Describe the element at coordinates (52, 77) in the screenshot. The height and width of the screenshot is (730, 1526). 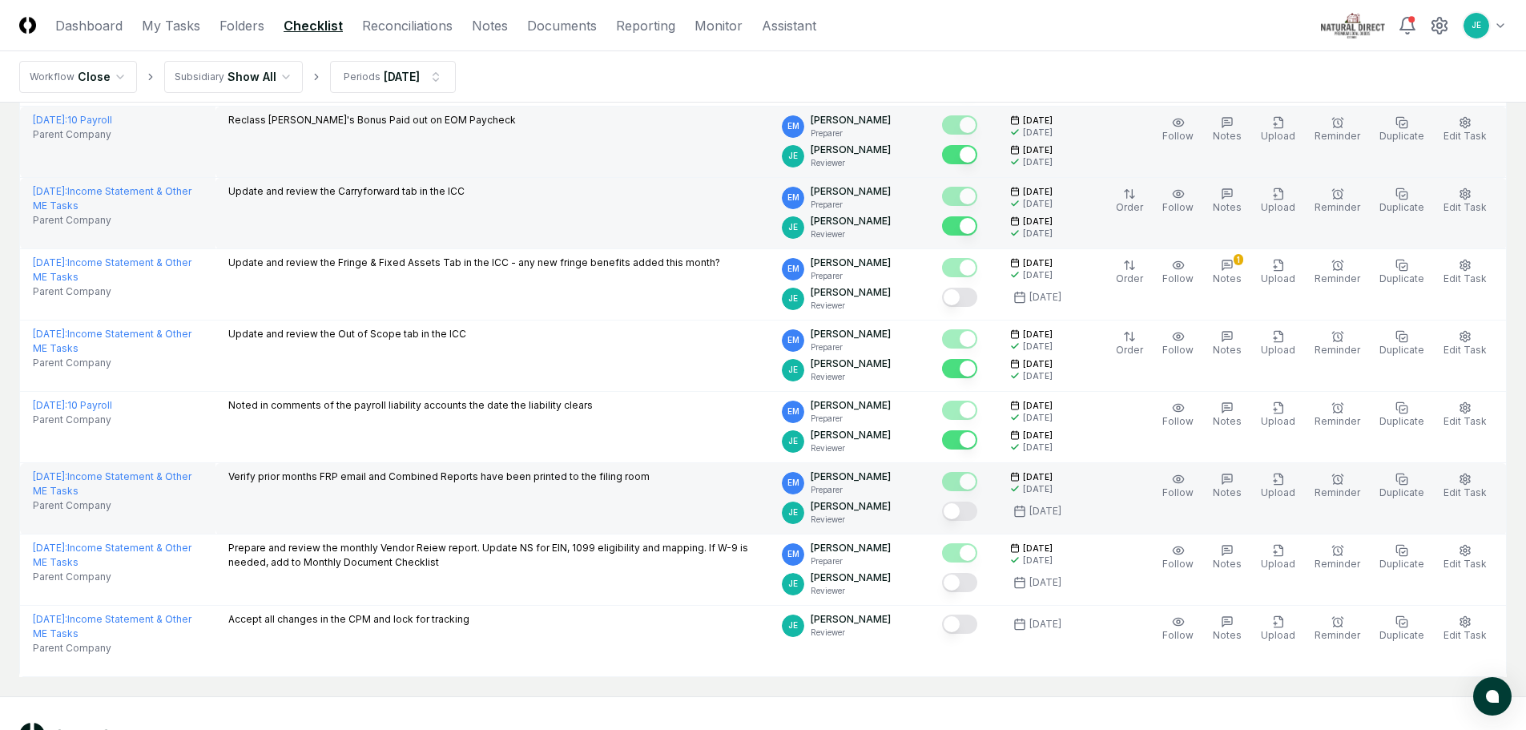
I see `div: Workflow` at that location.